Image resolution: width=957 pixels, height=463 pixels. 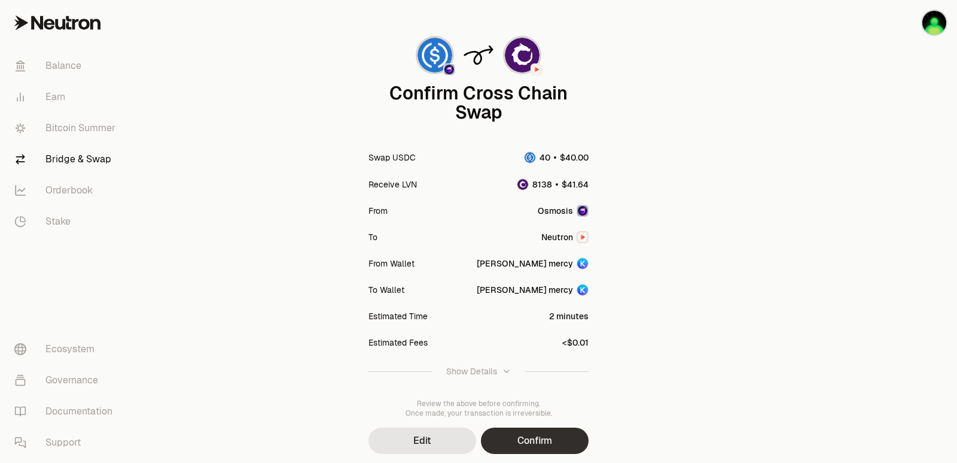 I want to click on a: Documentation, so click(x=67, y=411).